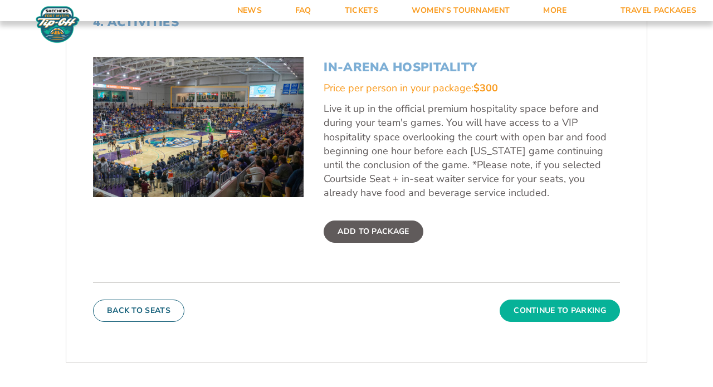 Image resolution: width=713 pixels, height=387 pixels. What do you see at coordinates (57, 24) in the screenshot?
I see `img: Fort Myers Tip-Off` at bounding box center [57, 24].